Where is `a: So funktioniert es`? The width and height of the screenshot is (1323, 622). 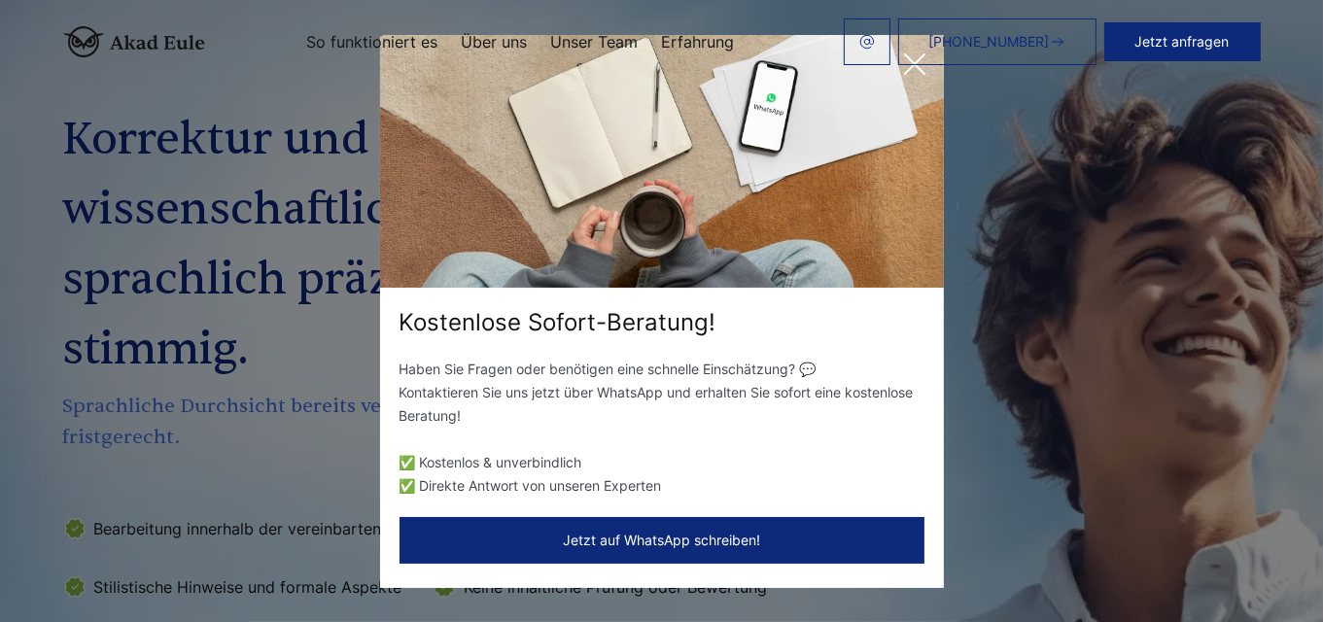
a: So funktioniert es is located at coordinates (371, 42).